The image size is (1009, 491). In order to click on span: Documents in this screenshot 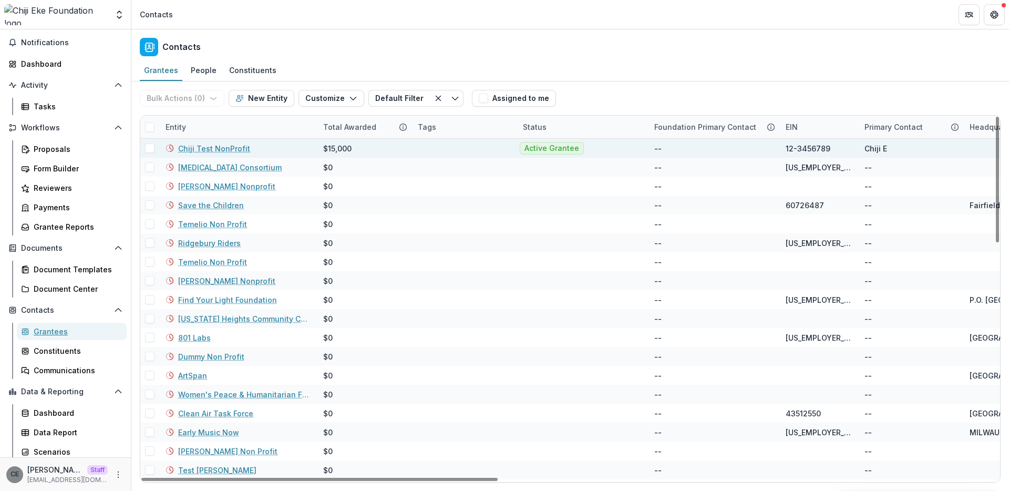, I will do `click(65, 248)`.